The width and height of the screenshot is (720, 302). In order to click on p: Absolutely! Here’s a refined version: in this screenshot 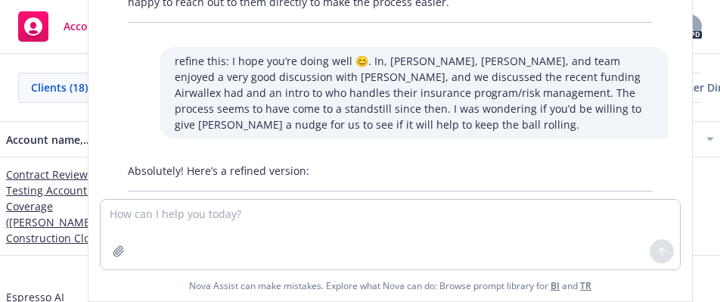, I will do `click(390, 170)`.